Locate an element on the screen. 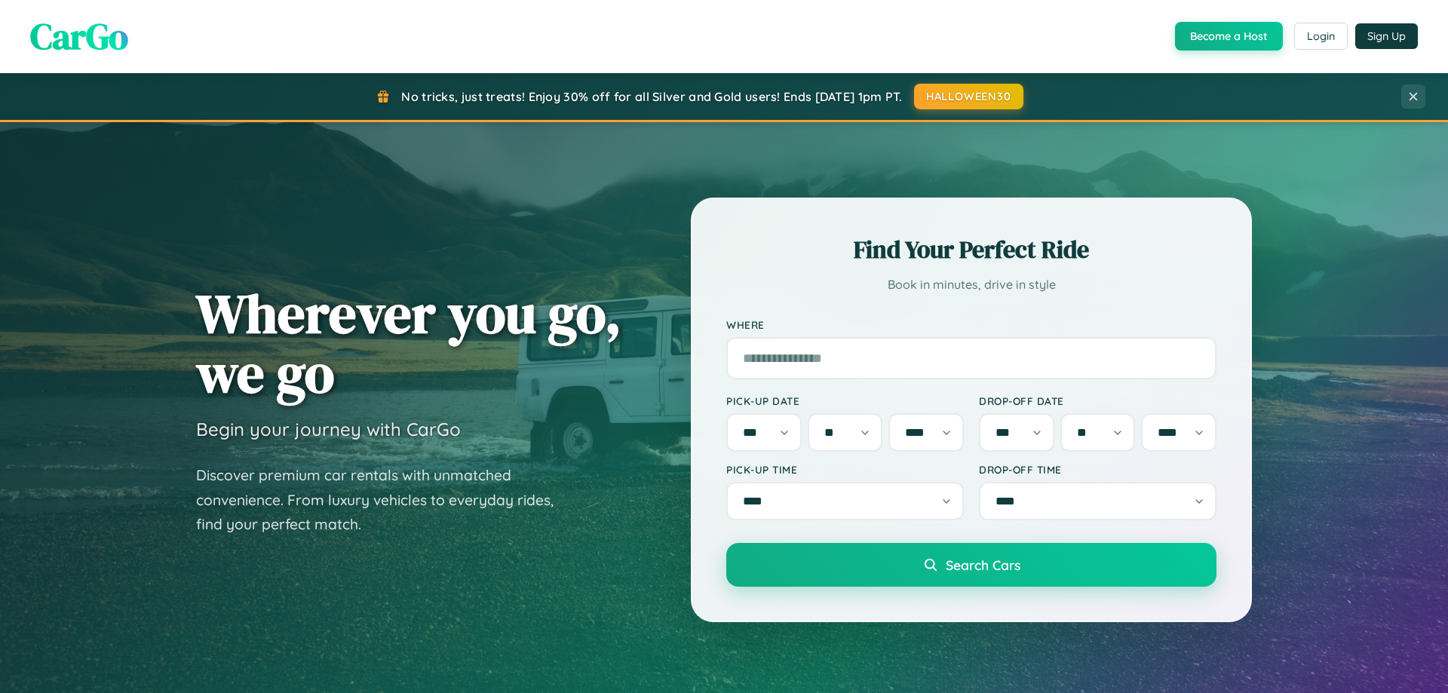 This screenshot has width=1448, height=693. label: Pick-up Time is located at coordinates (845, 469).